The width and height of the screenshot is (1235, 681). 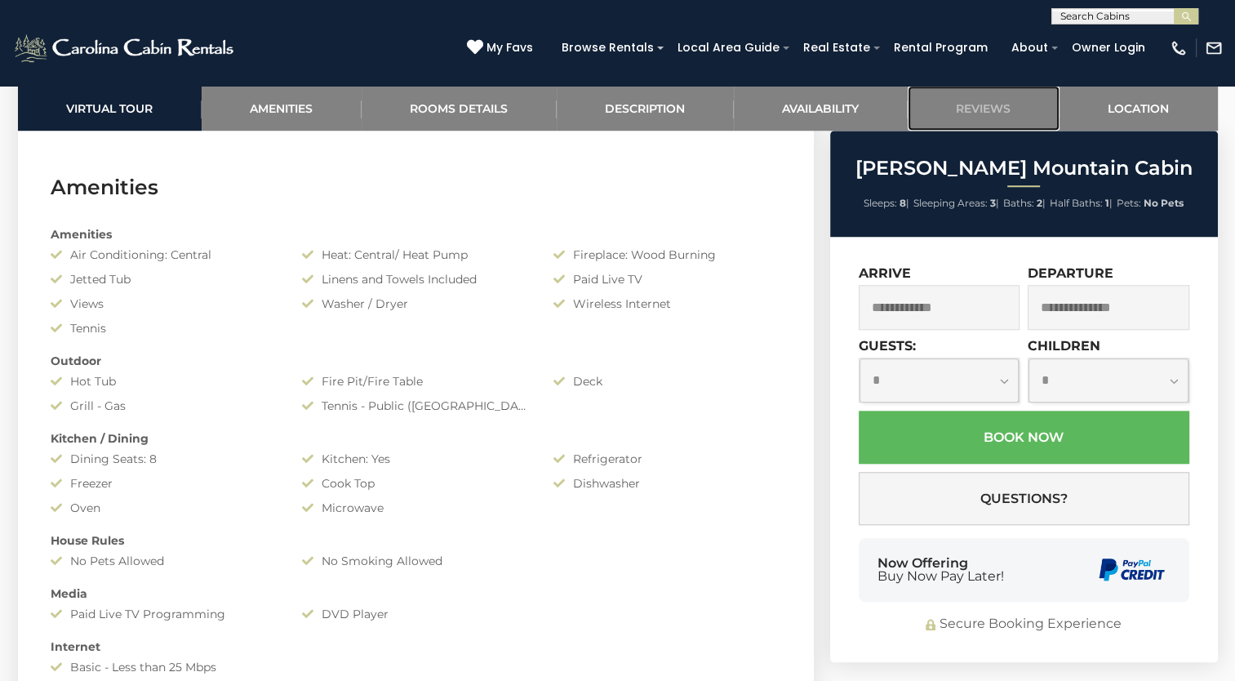 I want to click on a: Availability, so click(x=820, y=108).